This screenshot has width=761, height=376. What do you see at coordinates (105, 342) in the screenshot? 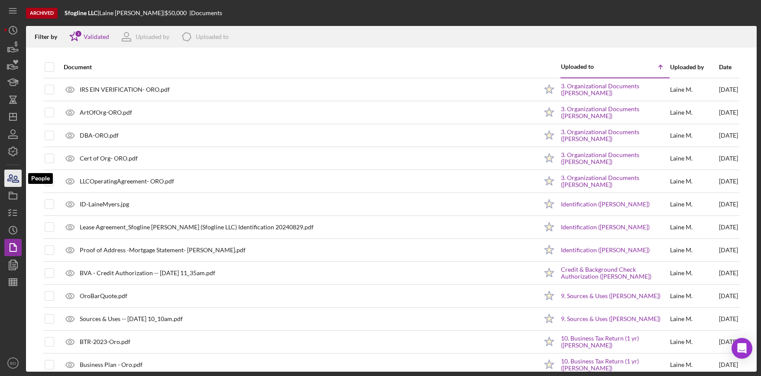
I see `div: BTR-2023-Oro.pdf` at bounding box center [105, 342].